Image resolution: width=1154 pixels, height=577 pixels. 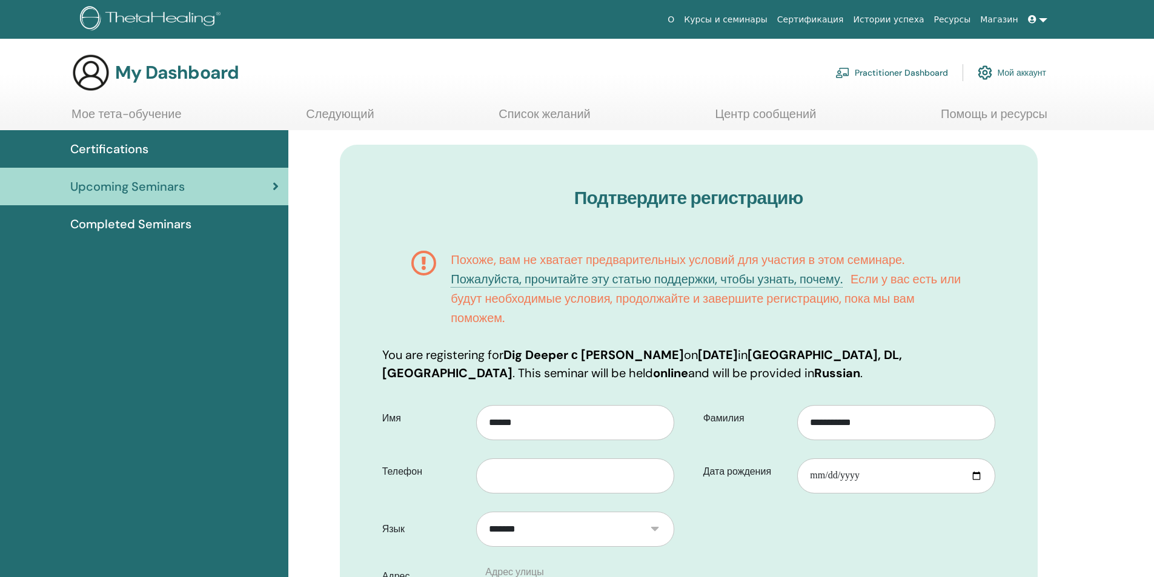 What do you see at coordinates (689, 364) in the screenshot?
I see `p: You are registering for on in . This seminar will be held and will be provided in .` at bounding box center [689, 364].